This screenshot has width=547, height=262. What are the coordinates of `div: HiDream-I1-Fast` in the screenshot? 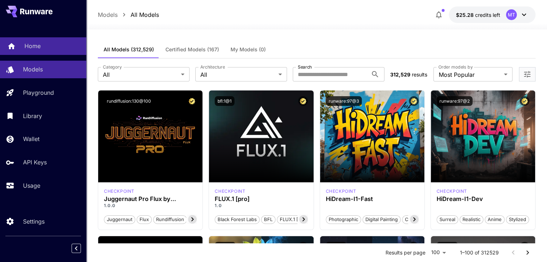 It's located at (372, 199).